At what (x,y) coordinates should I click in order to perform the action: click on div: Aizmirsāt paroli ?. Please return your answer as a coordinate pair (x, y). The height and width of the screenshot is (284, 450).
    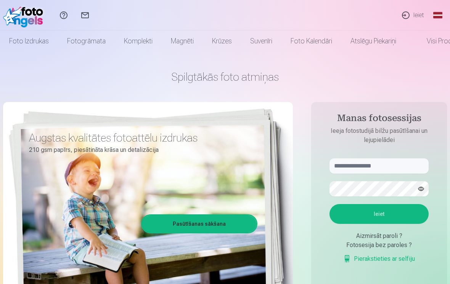
    Looking at the image, I should click on (379, 236).